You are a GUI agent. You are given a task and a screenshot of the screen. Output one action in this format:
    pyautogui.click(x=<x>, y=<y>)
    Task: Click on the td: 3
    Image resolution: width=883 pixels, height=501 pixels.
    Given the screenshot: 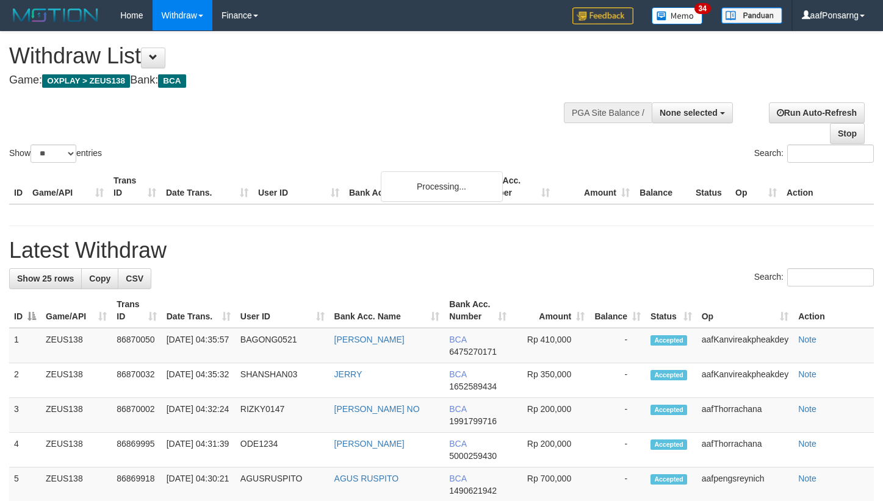 What is the action you would take?
    pyautogui.click(x=25, y=415)
    